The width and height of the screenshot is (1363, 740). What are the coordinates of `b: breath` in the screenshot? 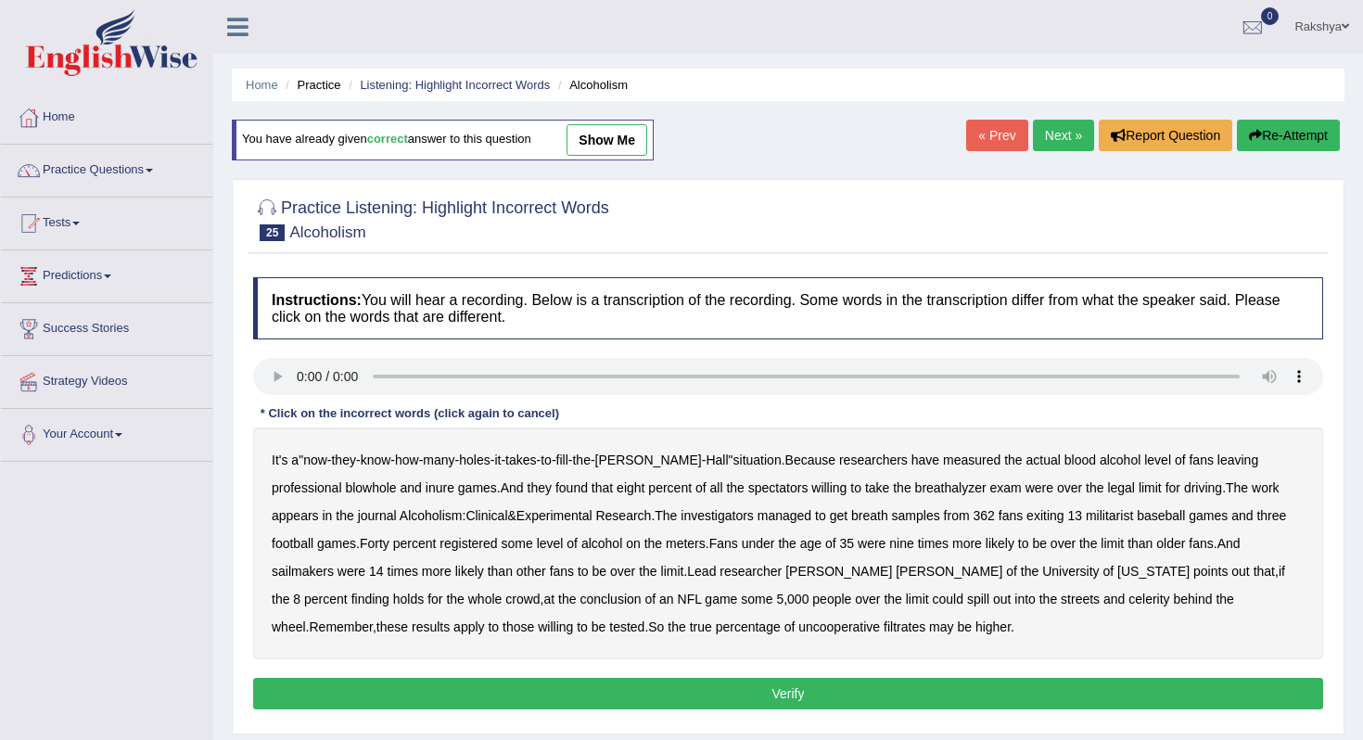 It's located at (870, 515).